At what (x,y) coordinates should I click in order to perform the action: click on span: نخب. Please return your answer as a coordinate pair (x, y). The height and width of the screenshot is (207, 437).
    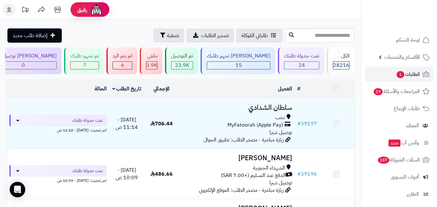
    Looking at the image, I should click on (280, 118).